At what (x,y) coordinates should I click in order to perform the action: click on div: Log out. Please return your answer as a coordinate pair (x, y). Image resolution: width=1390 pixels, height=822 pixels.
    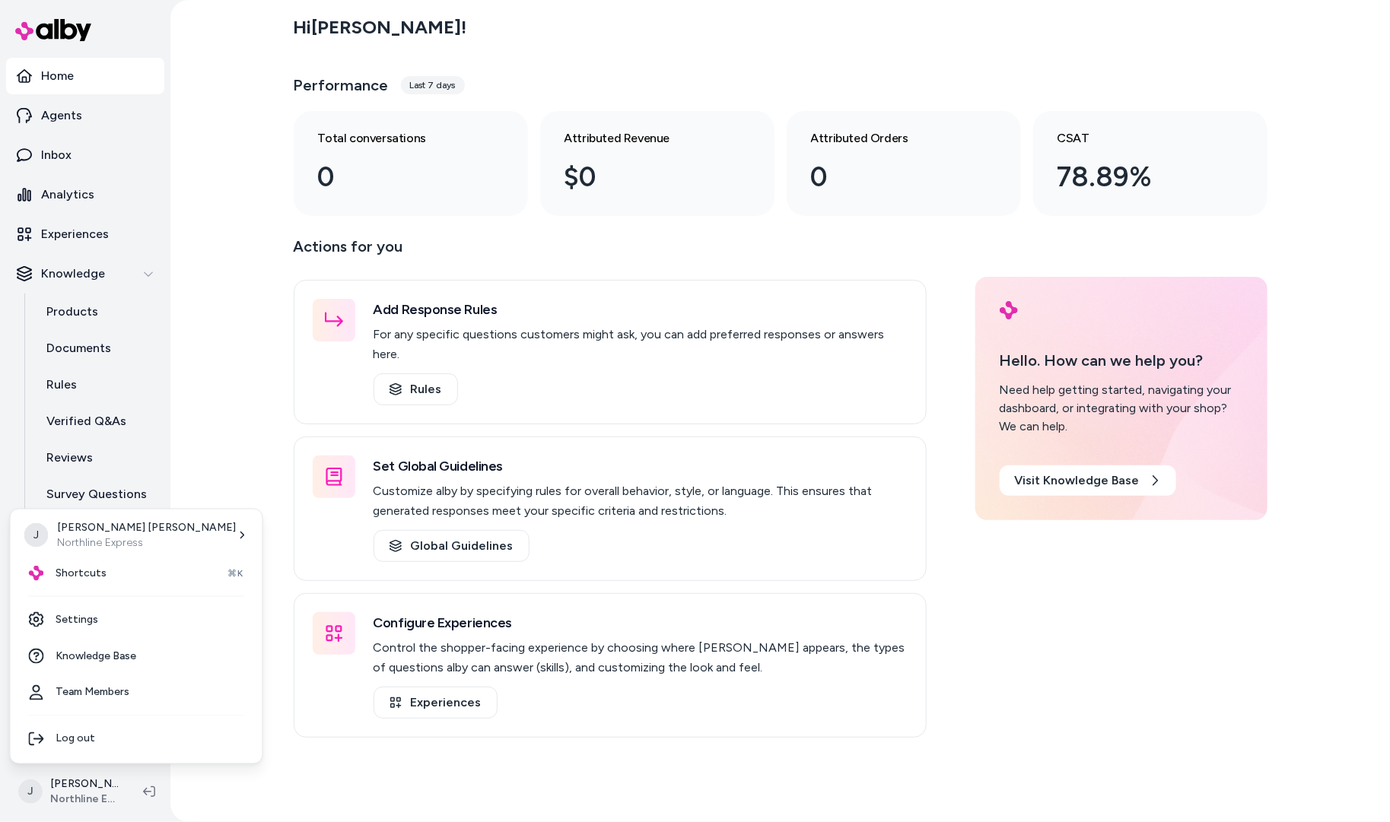
    Looking at the image, I should click on (136, 739).